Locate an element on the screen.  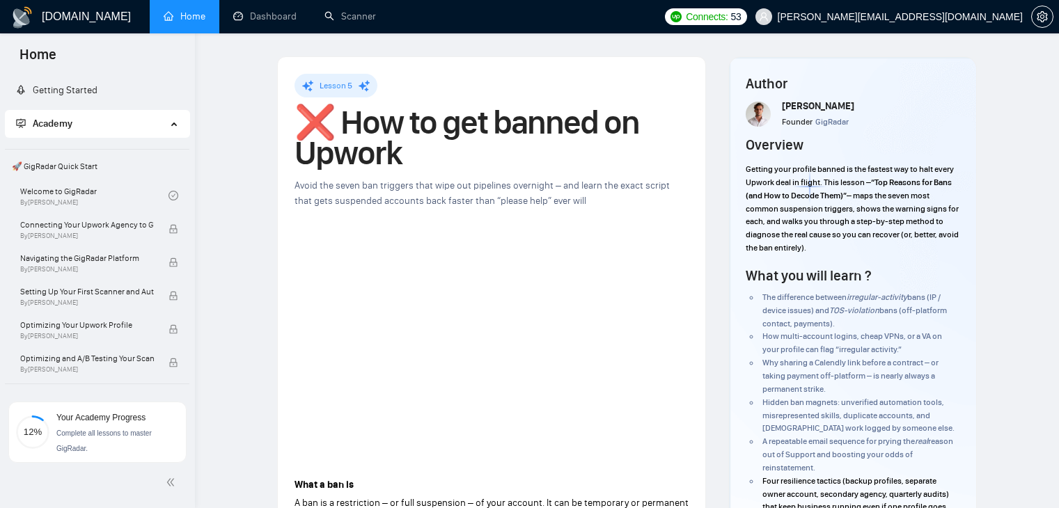
span: 53 is located at coordinates (736, 17).